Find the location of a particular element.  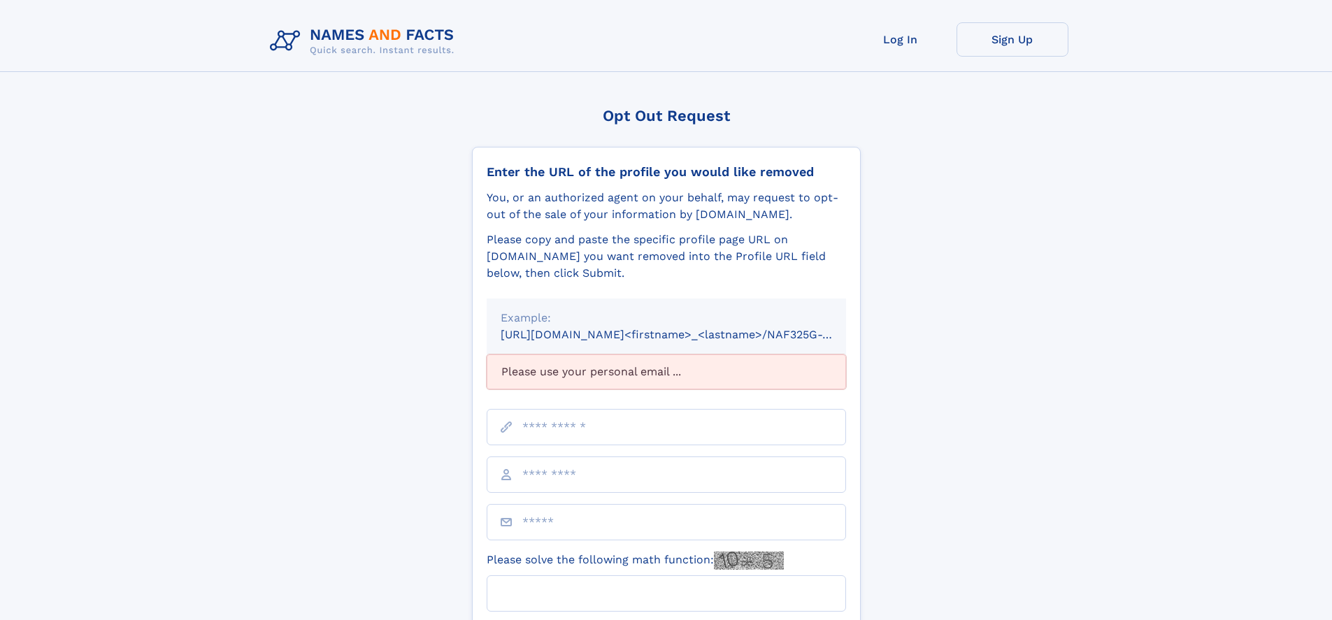

div: Example: is located at coordinates (666, 318).